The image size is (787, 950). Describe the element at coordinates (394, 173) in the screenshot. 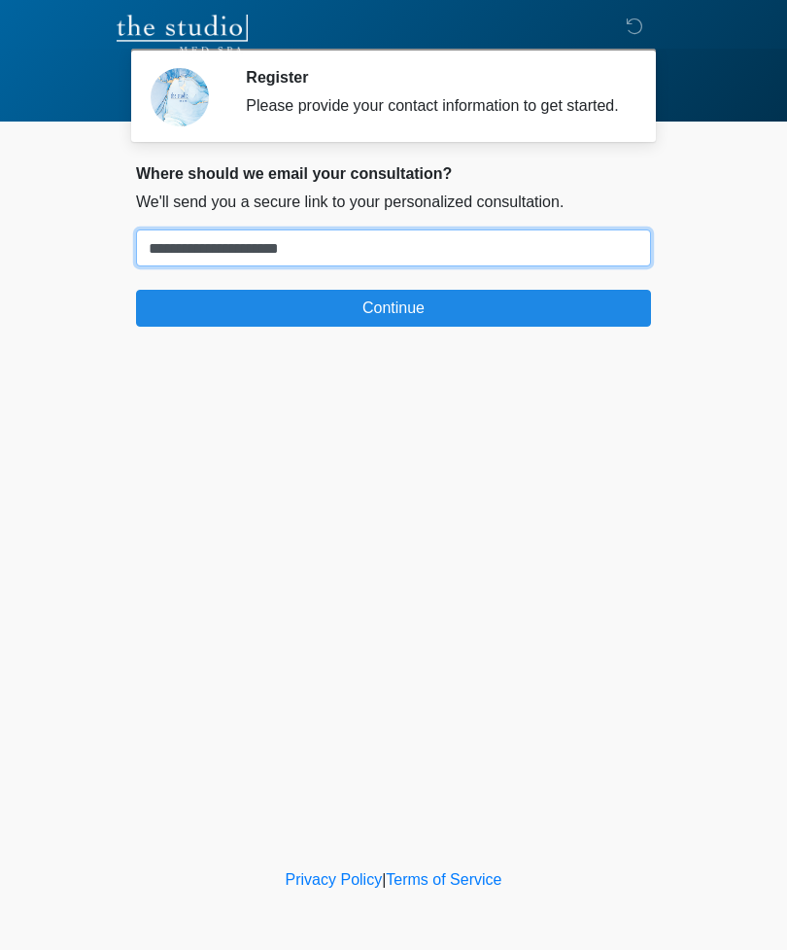

I see `h2: Where should we email your consultation?` at that location.